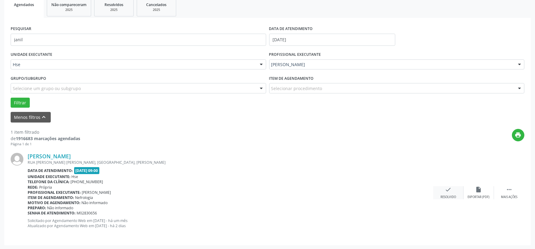 The image size is (535, 249). Describe the element at coordinates (45, 144) in the screenshot. I see `div: Página 1 de 1` at that location.